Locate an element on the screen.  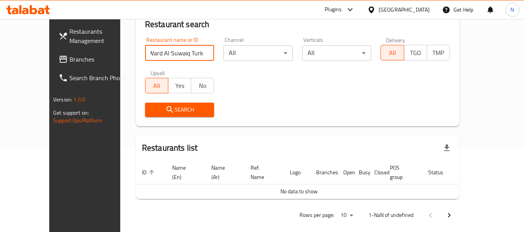
span: Ref. Name is located at coordinates (262, 173).